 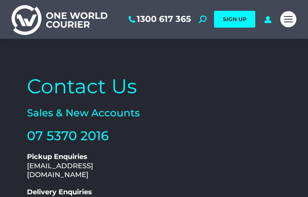 What do you see at coordinates (57, 157) in the screenshot?
I see `b: Pickup Enquiries` at bounding box center [57, 157].